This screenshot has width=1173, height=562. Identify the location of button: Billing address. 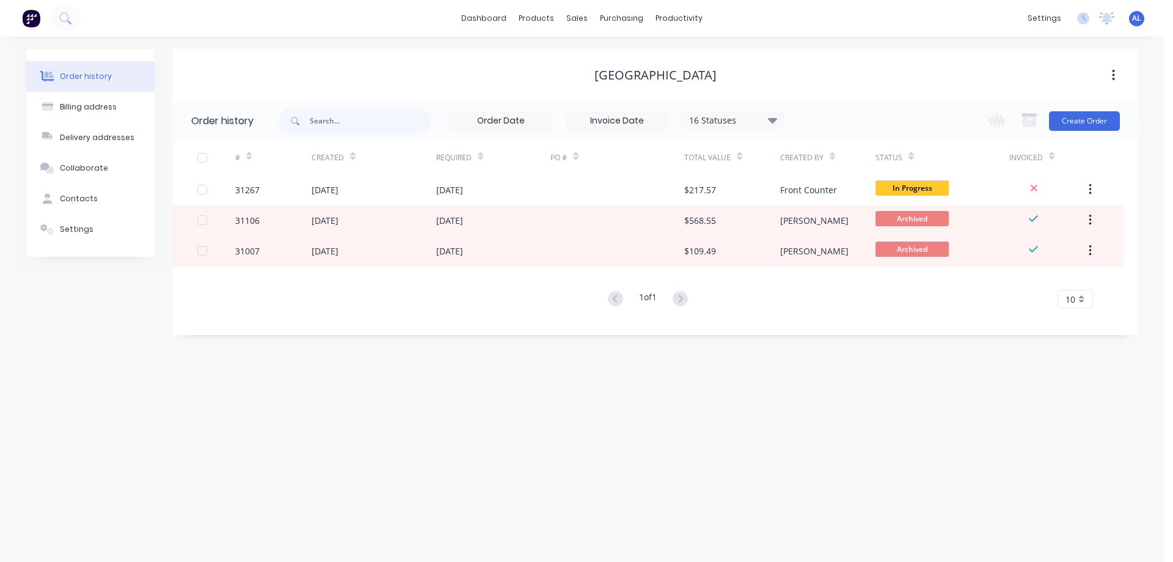
(90, 107).